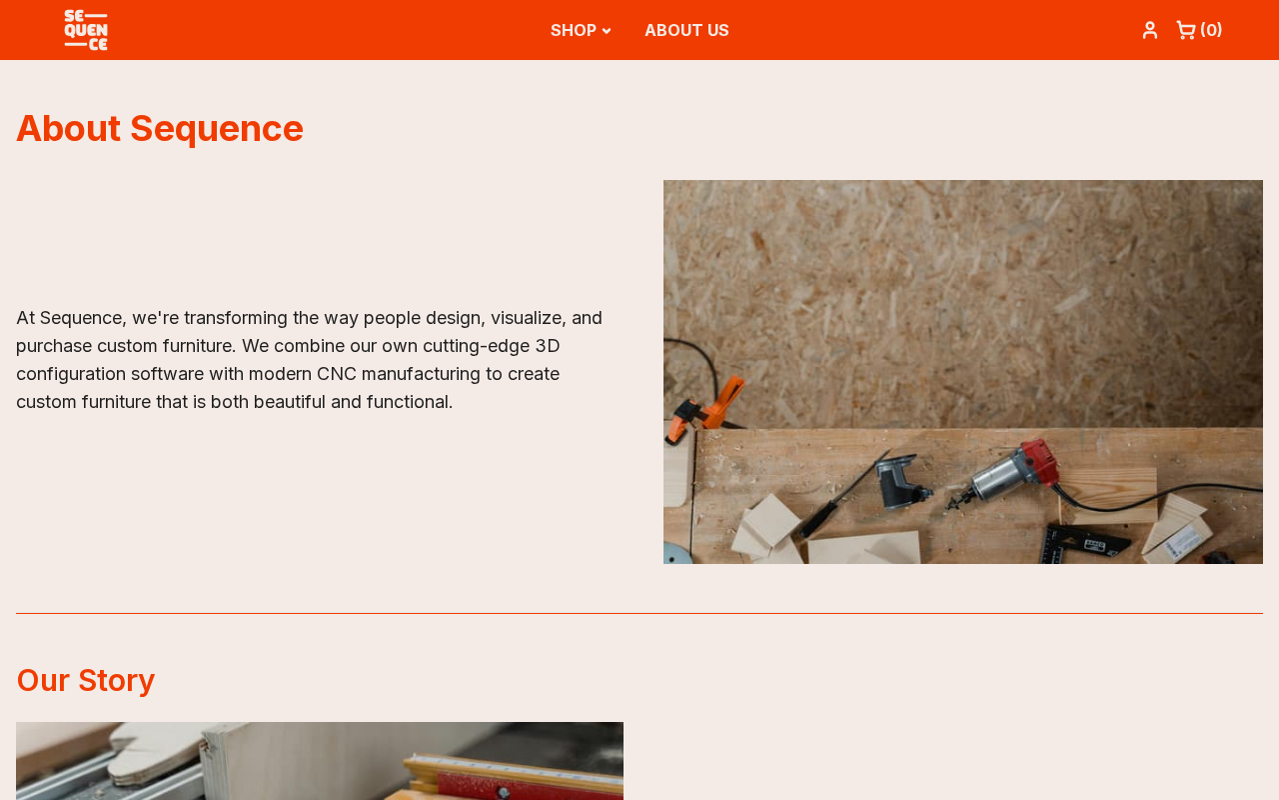  Describe the element at coordinates (687, 30) in the screenshot. I see `a: ABOUT US` at that location.